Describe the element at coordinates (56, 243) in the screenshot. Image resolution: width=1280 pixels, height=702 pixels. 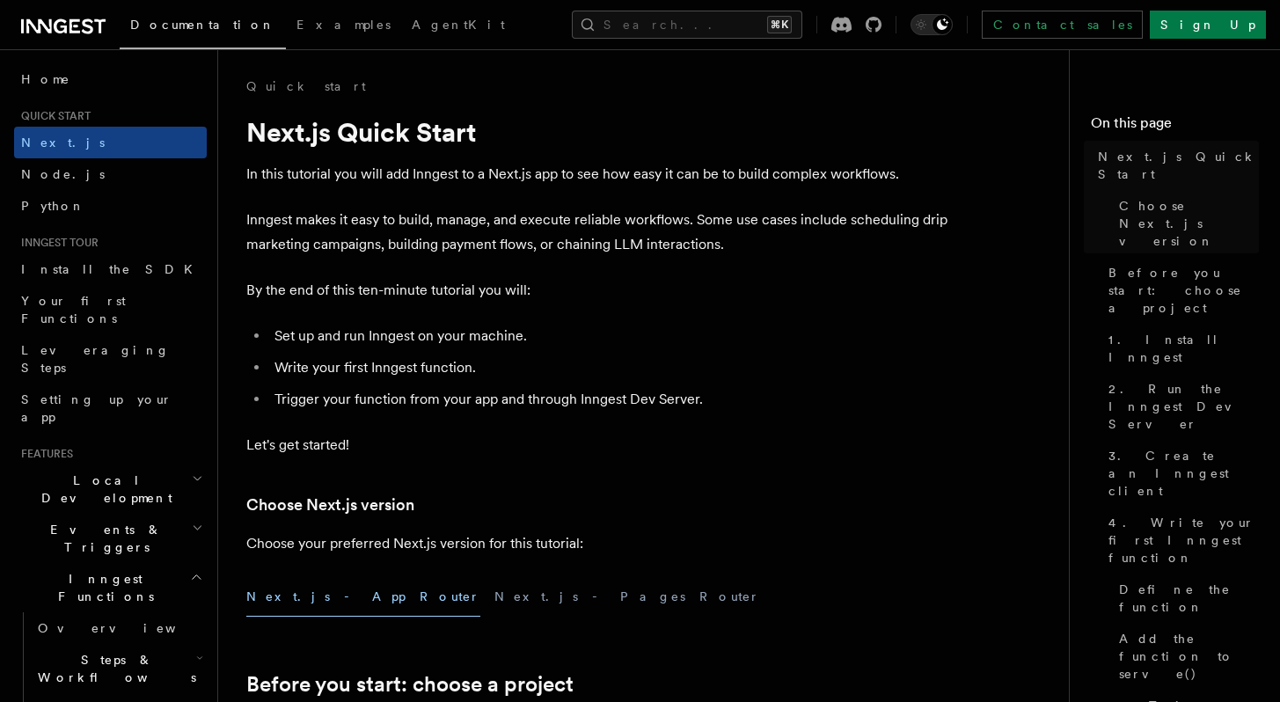
I see `span: Inngest tour` at that location.